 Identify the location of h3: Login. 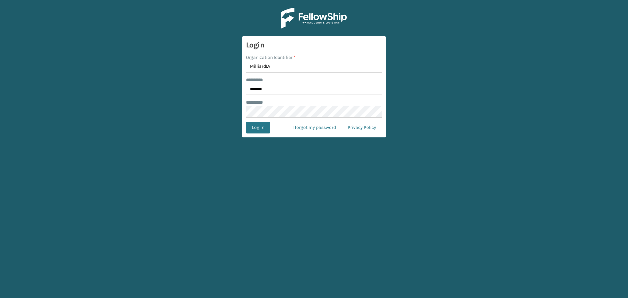
(314, 45).